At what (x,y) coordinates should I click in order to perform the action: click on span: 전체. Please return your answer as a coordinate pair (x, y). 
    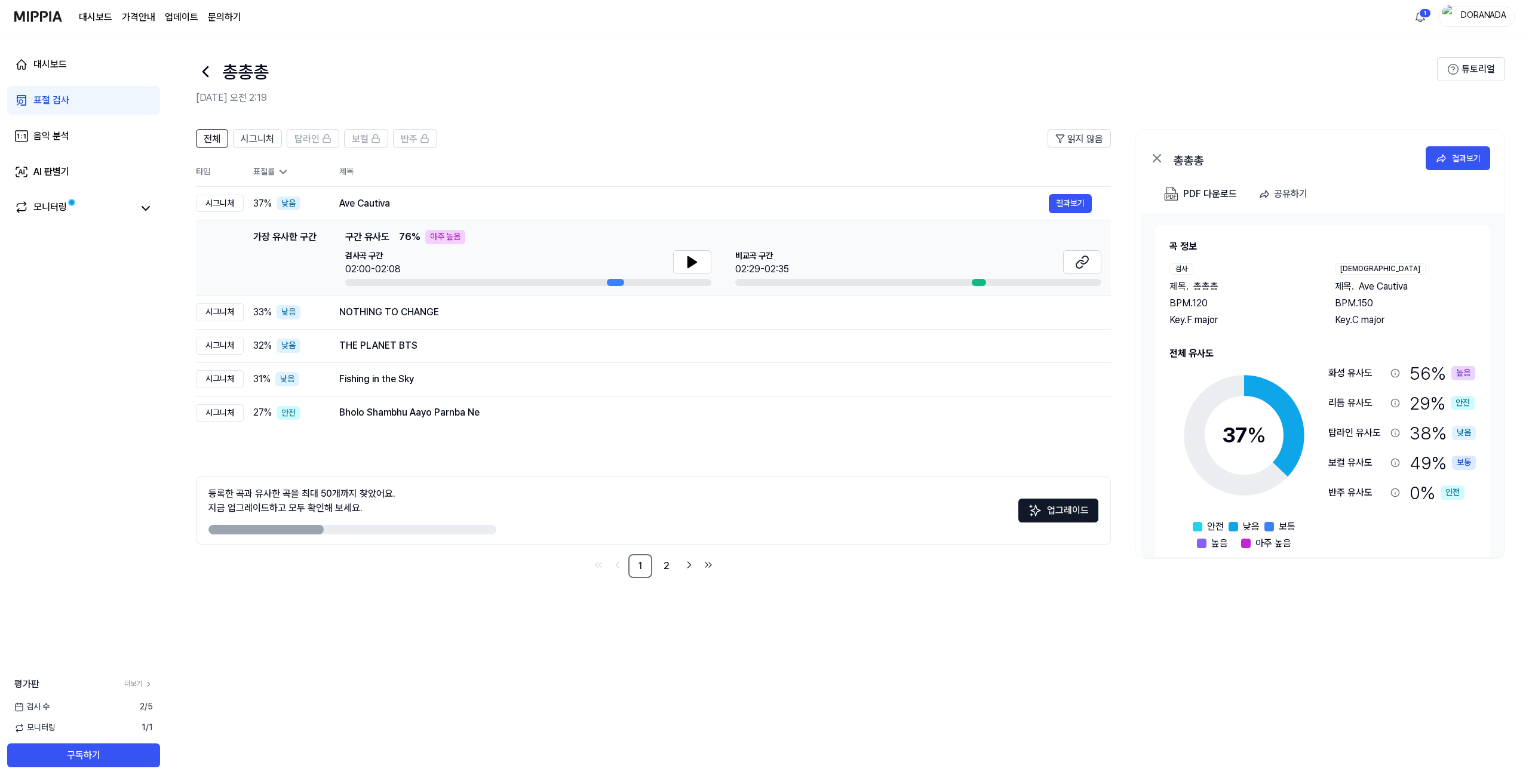
    Looking at the image, I should click on (212, 139).